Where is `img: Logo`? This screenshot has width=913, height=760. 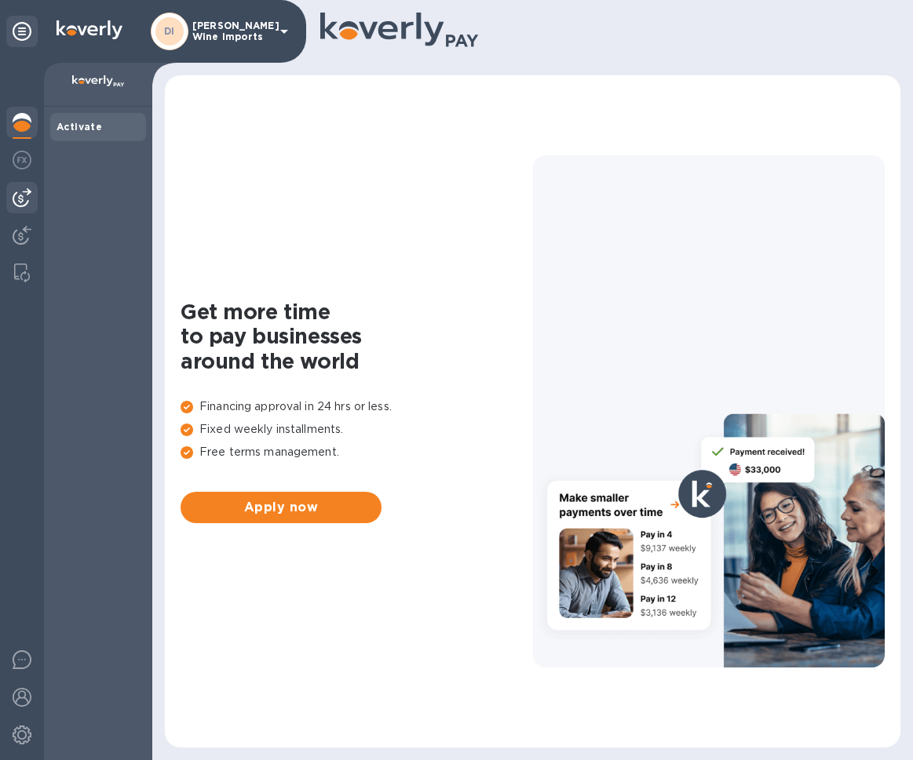
img: Logo is located at coordinates (89, 30).